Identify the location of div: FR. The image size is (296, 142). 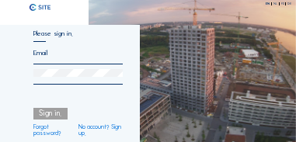
(284, 5).